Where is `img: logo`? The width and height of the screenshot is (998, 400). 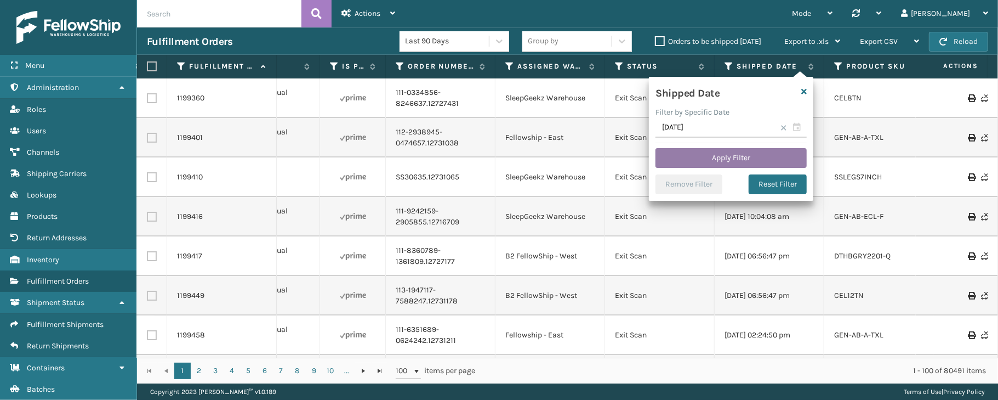 img: logo is located at coordinates (69, 27).